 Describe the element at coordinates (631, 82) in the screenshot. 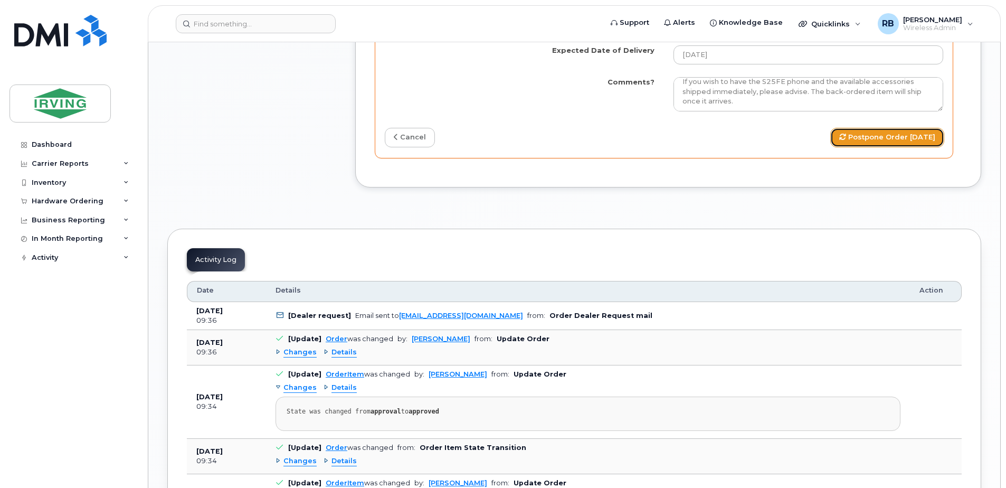

I see `label: Comments?` at that location.